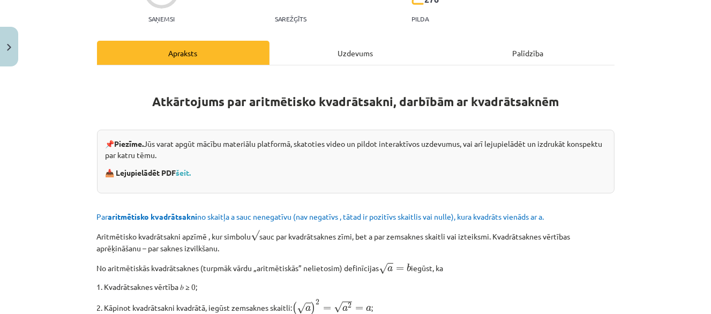  Describe the element at coordinates (184, 173) in the screenshot. I see `a: šeit.` at that location.